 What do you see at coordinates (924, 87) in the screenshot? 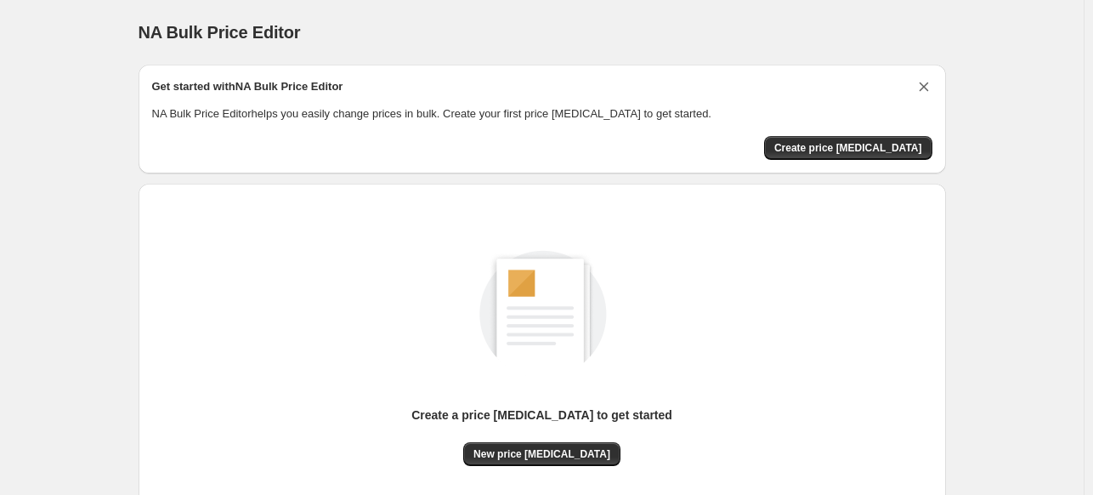
I see `button: Dismiss card` at bounding box center [924, 87].